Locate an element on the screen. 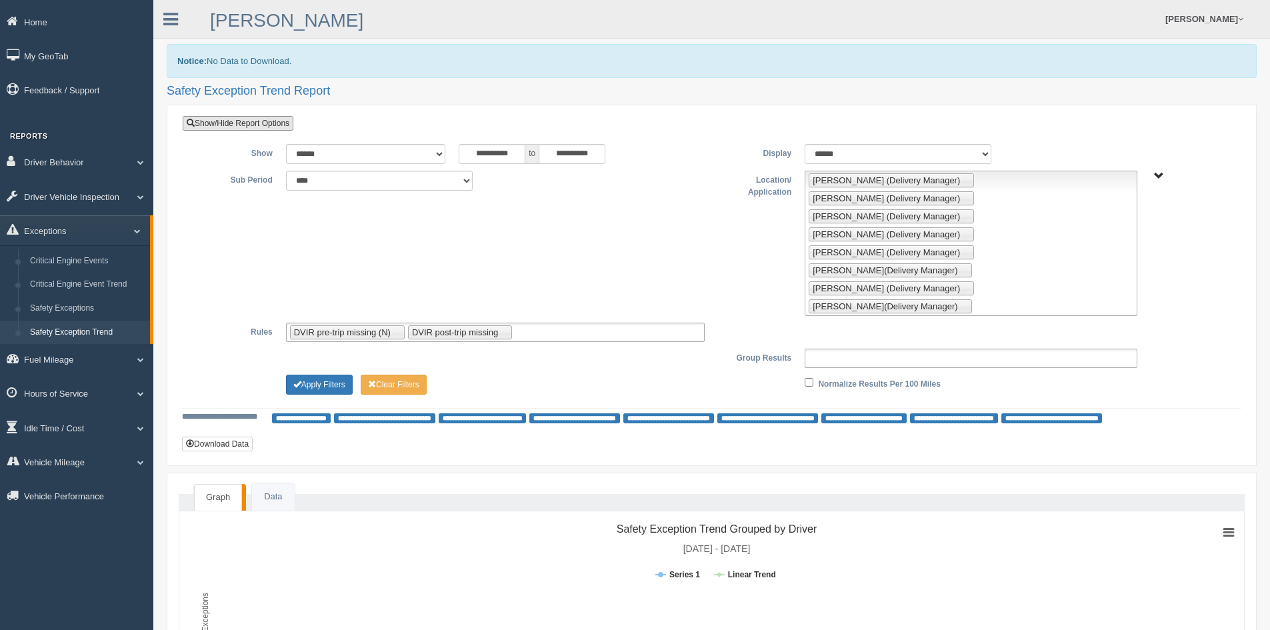 Image resolution: width=1270 pixels, height=630 pixels. a: Data is located at coordinates (273, 497).